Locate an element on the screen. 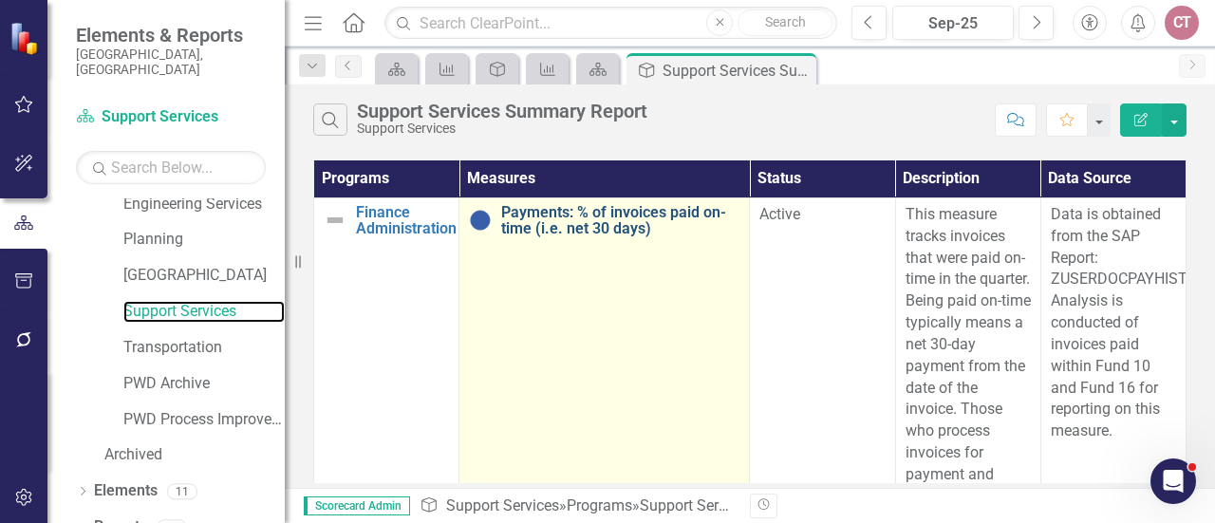 The image size is (1215, 523). a: Transportation is located at coordinates (204, 348).